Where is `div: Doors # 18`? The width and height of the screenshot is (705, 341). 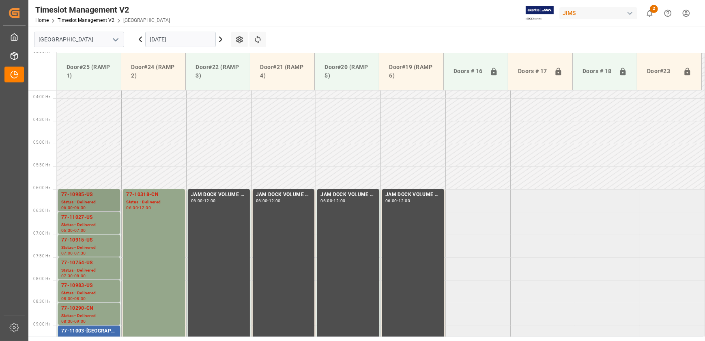
div: Doors # 18 is located at coordinates (597, 71).